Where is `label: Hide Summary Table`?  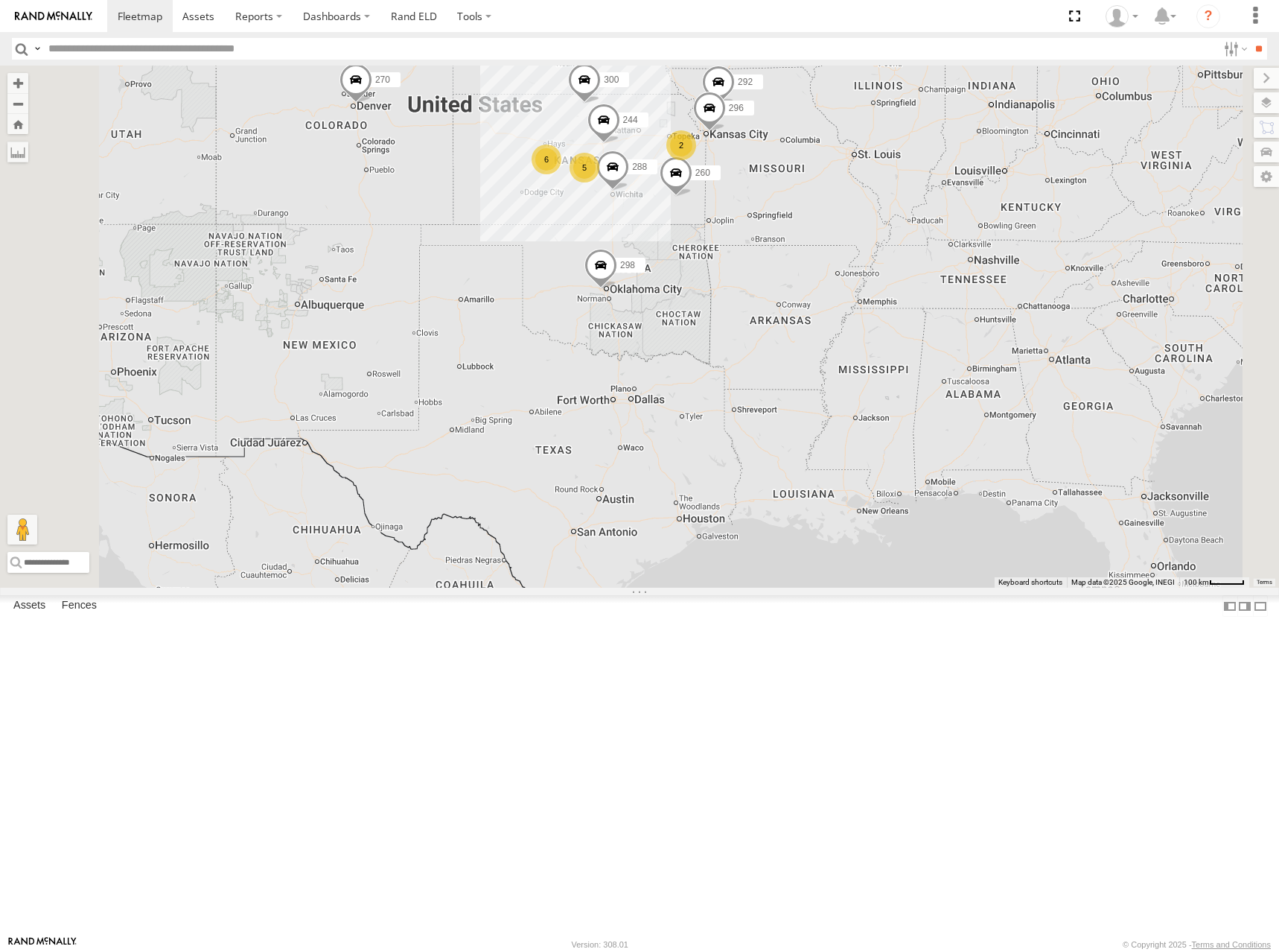 label: Hide Summary Table is located at coordinates (1260, 605).